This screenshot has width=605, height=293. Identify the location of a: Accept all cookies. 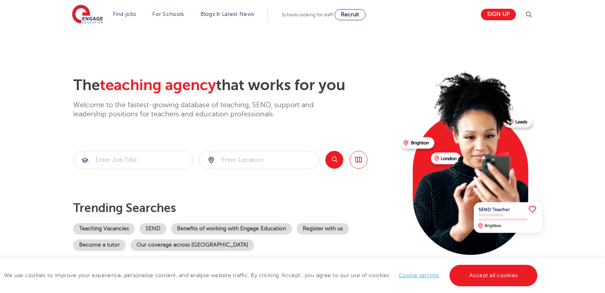
(493, 276).